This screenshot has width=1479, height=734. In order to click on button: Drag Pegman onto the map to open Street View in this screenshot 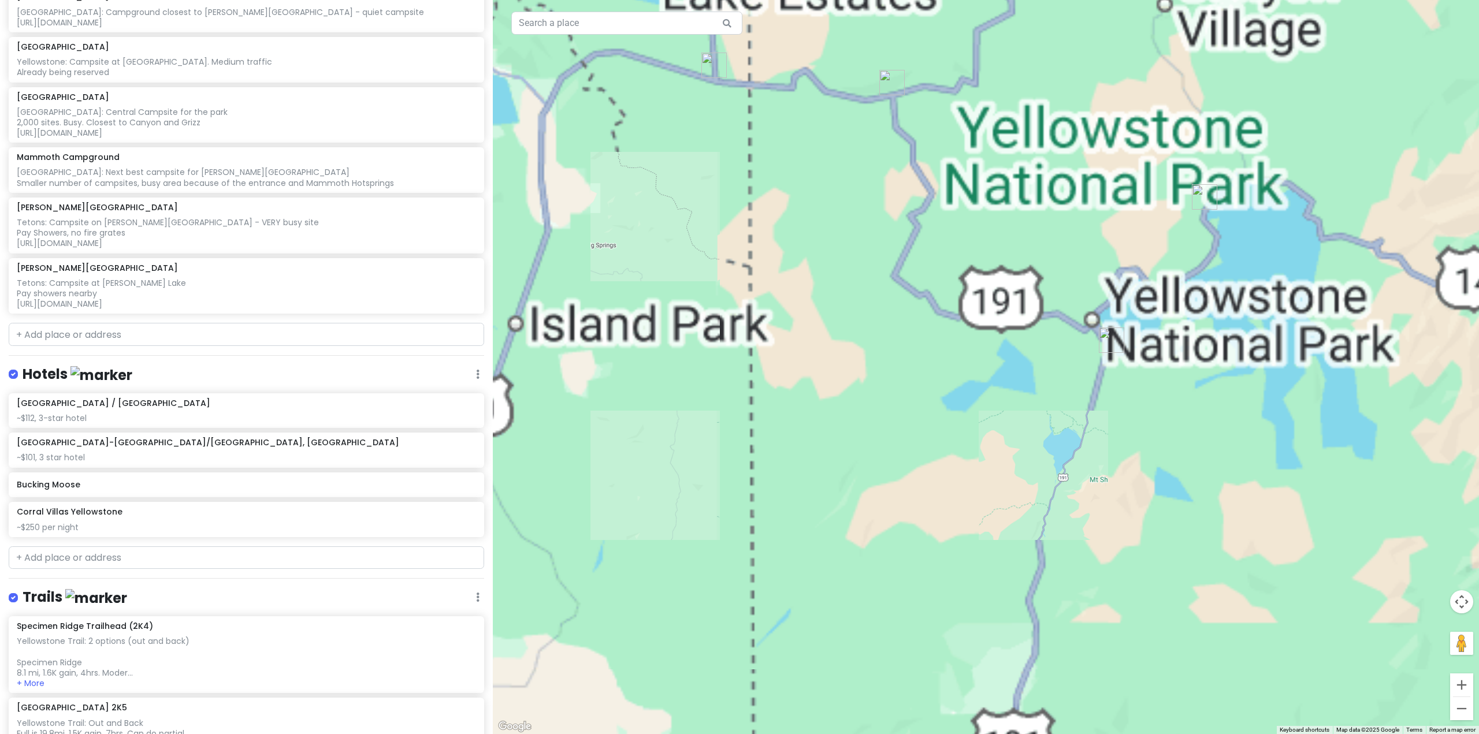, I will do `click(1462, 644)`.